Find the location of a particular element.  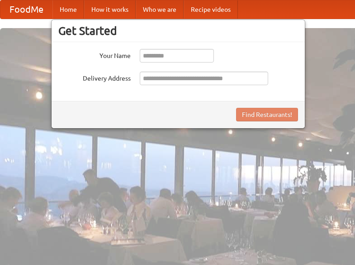

label: Delivery Address is located at coordinates (95, 77).